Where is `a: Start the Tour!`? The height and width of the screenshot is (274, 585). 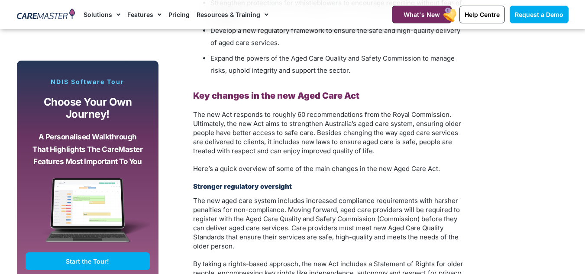 a: Start the Tour! is located at coordinates (88, 261).